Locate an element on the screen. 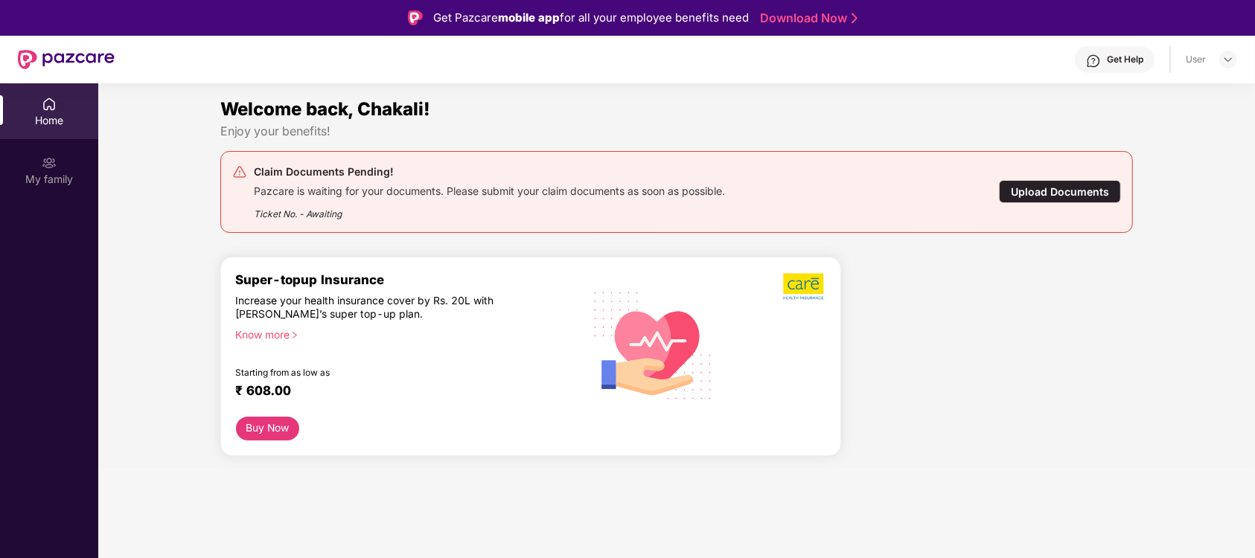  div: Claim Documents Pending! is located at coordinates (490, 172).